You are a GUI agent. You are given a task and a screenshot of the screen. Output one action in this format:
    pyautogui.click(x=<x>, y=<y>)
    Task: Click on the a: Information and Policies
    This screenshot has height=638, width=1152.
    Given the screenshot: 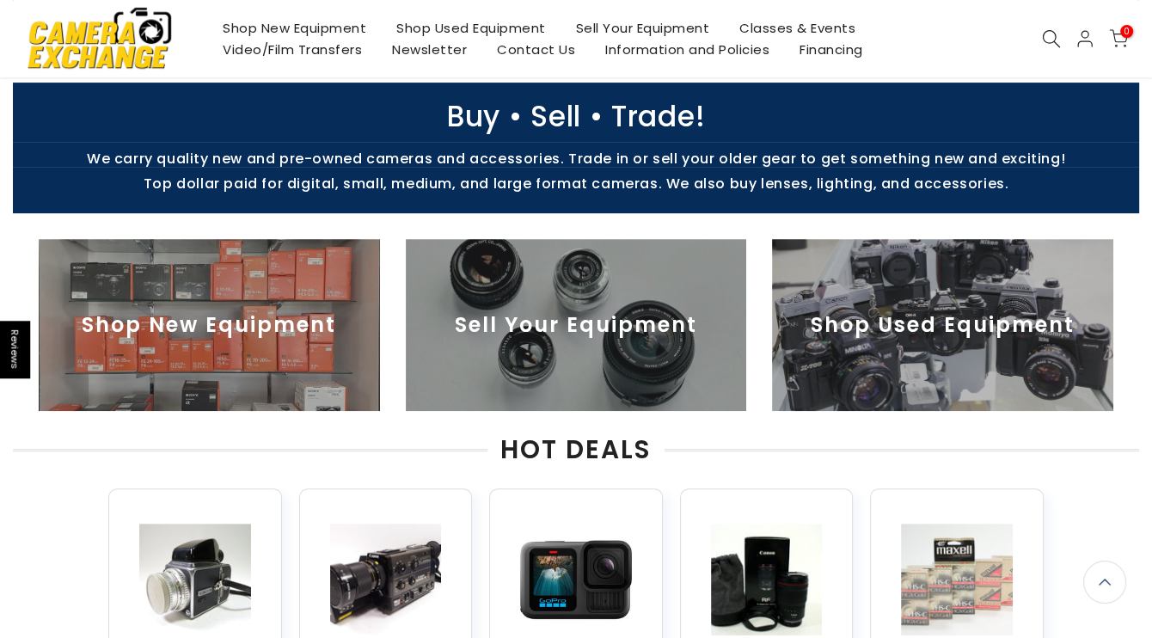 What is the action you would take?
    pyautogui.click(x=688, y=49)
    